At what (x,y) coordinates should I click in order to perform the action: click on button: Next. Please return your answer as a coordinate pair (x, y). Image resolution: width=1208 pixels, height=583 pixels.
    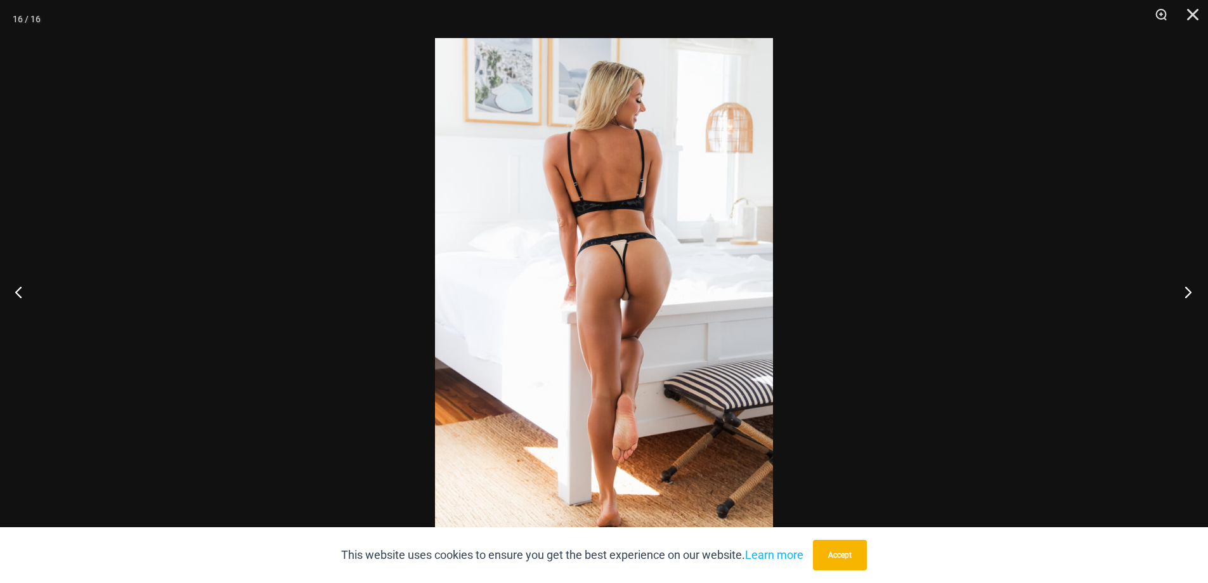
    Looking at the image, I should click on (1184, 292).